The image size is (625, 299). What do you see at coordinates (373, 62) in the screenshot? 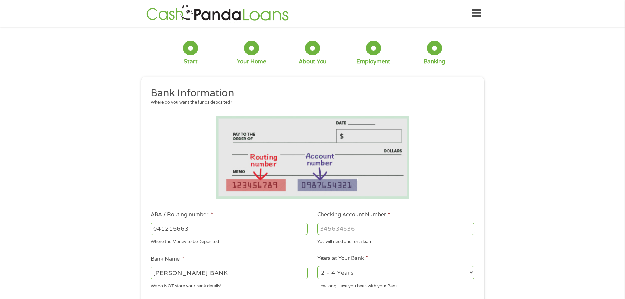
I see `div: Employment` at bounding box center [373, 62].